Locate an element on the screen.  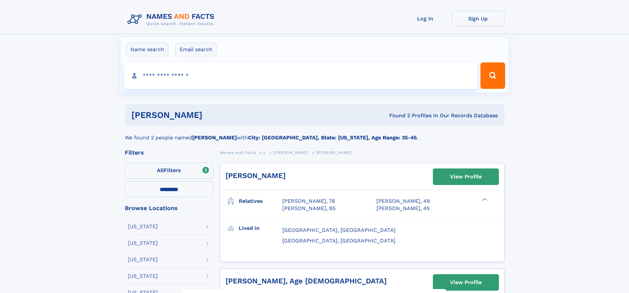
a: L is located at coordinates (265, 152).